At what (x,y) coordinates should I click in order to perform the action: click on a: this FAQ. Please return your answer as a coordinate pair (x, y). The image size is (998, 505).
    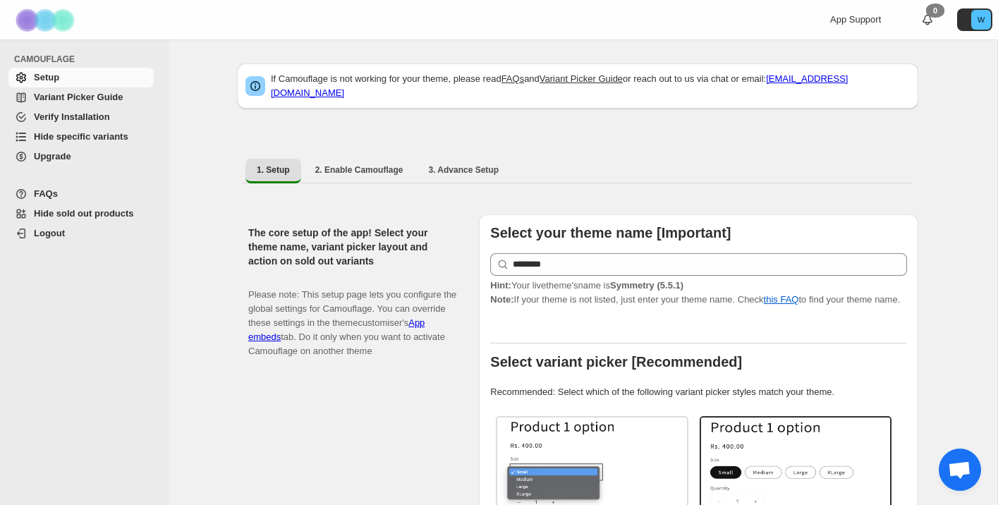
    Looking at the image, I should click on (782, 299).